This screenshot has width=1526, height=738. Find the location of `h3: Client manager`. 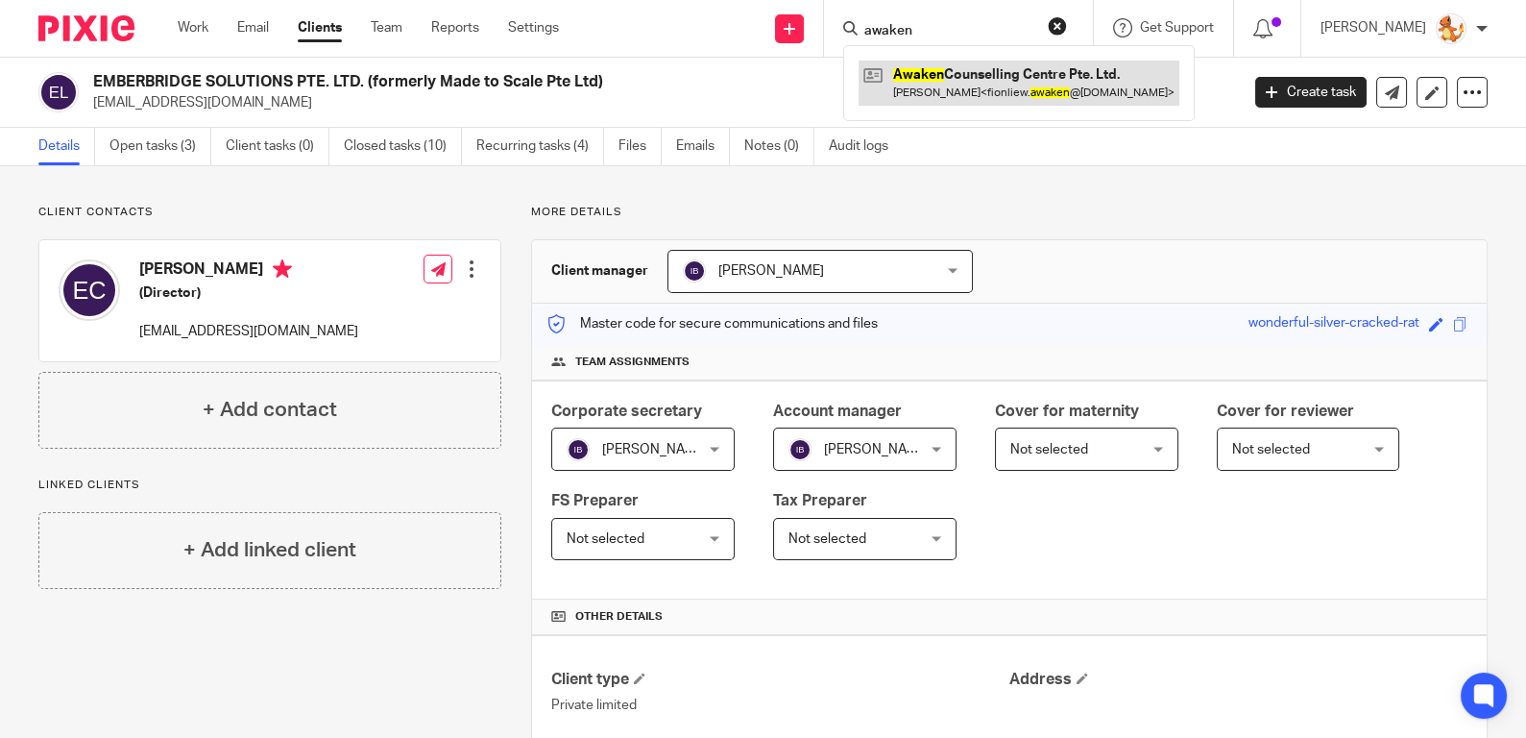

h3: Client manager is located at coordinates (599, 271).